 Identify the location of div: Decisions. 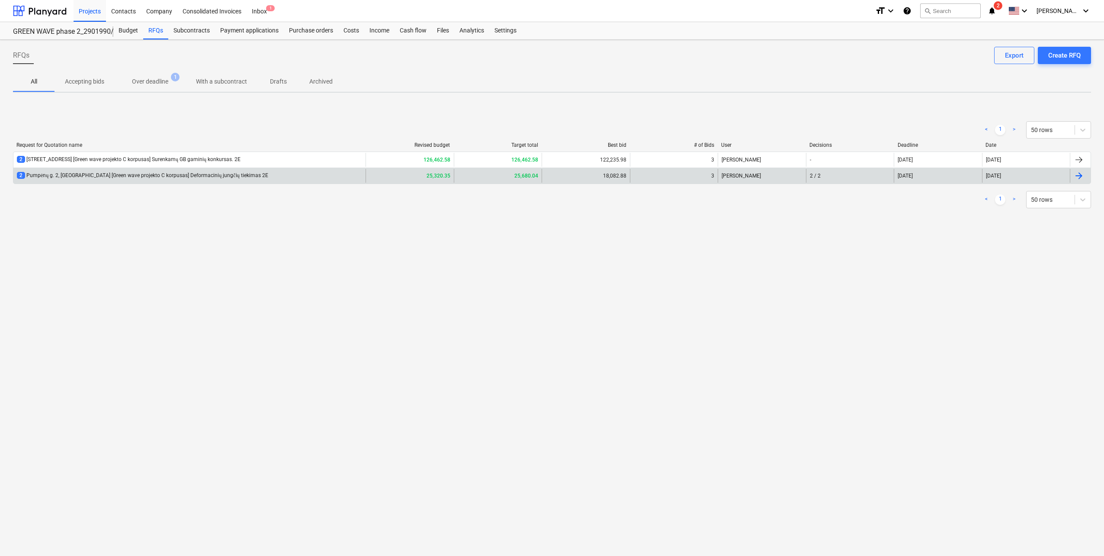
(850, 145).